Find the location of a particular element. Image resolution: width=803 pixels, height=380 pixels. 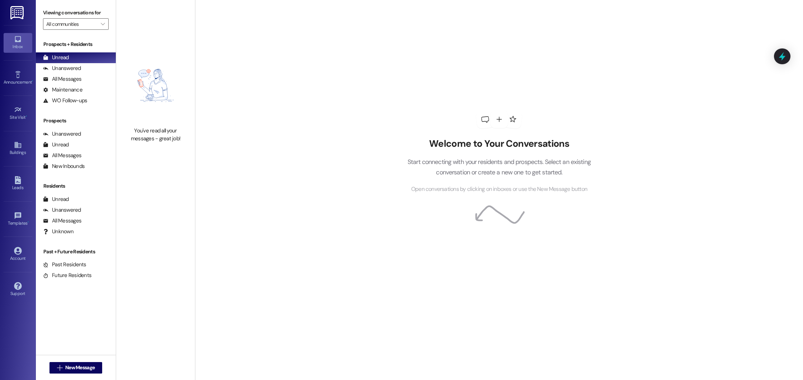

a: Support is located at coordinates (18, 289).